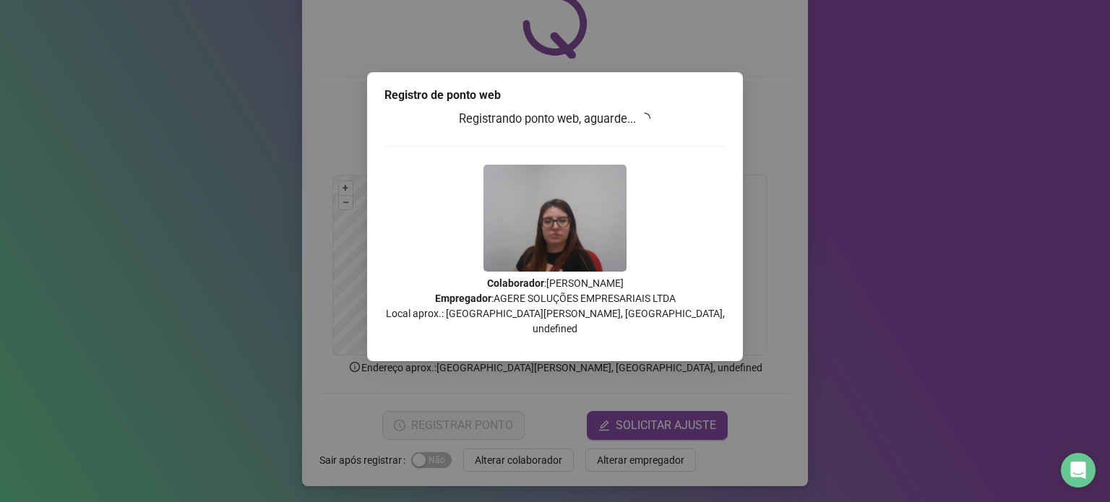 The image size is (1110, 502). Describe the element at coordinates (555, 218) in the screenshot. I see `img: Z` at that location.